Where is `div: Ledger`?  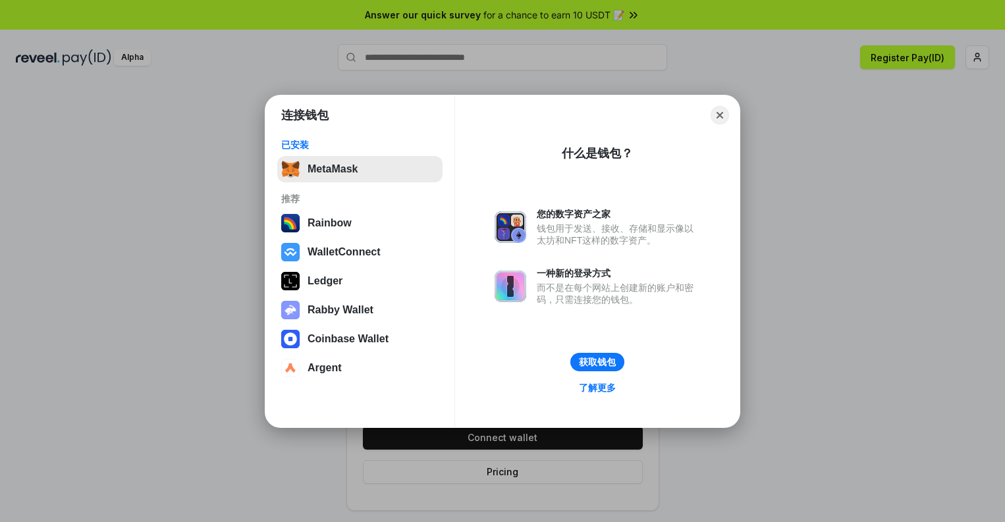 div: Ledger is located at coordinates (325, 281).